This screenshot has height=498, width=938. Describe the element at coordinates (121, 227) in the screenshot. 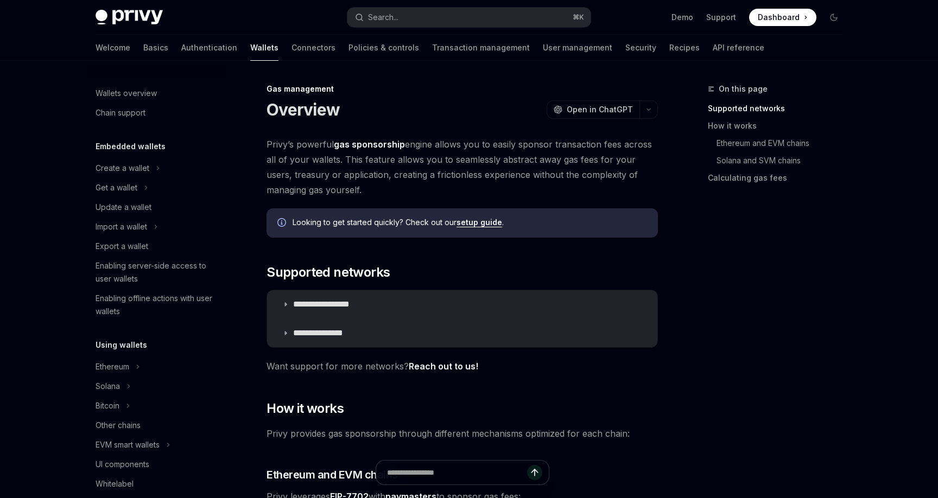

I see `div: Import a wallet` at that location.